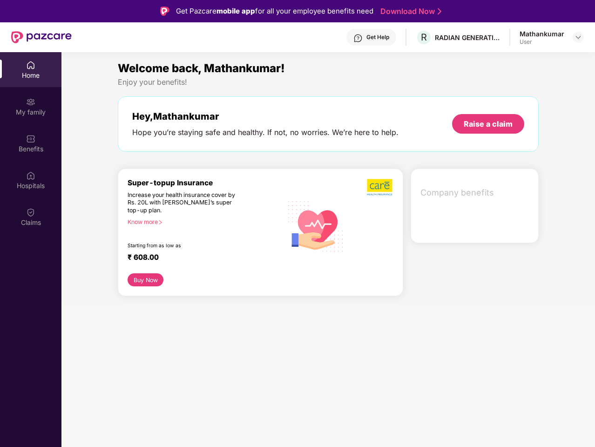 This screenshot has width=595, height=447. I want to click on img: Logo, so click(165, 11).